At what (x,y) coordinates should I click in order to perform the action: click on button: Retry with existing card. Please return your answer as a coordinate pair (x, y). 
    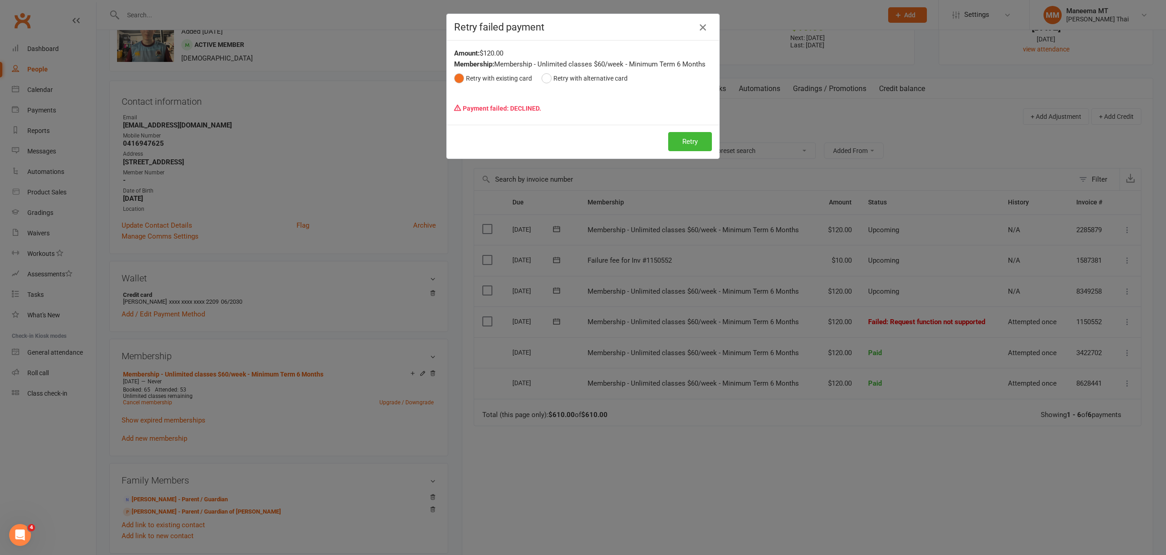
    Looking at the image, I should click on (493, 78).